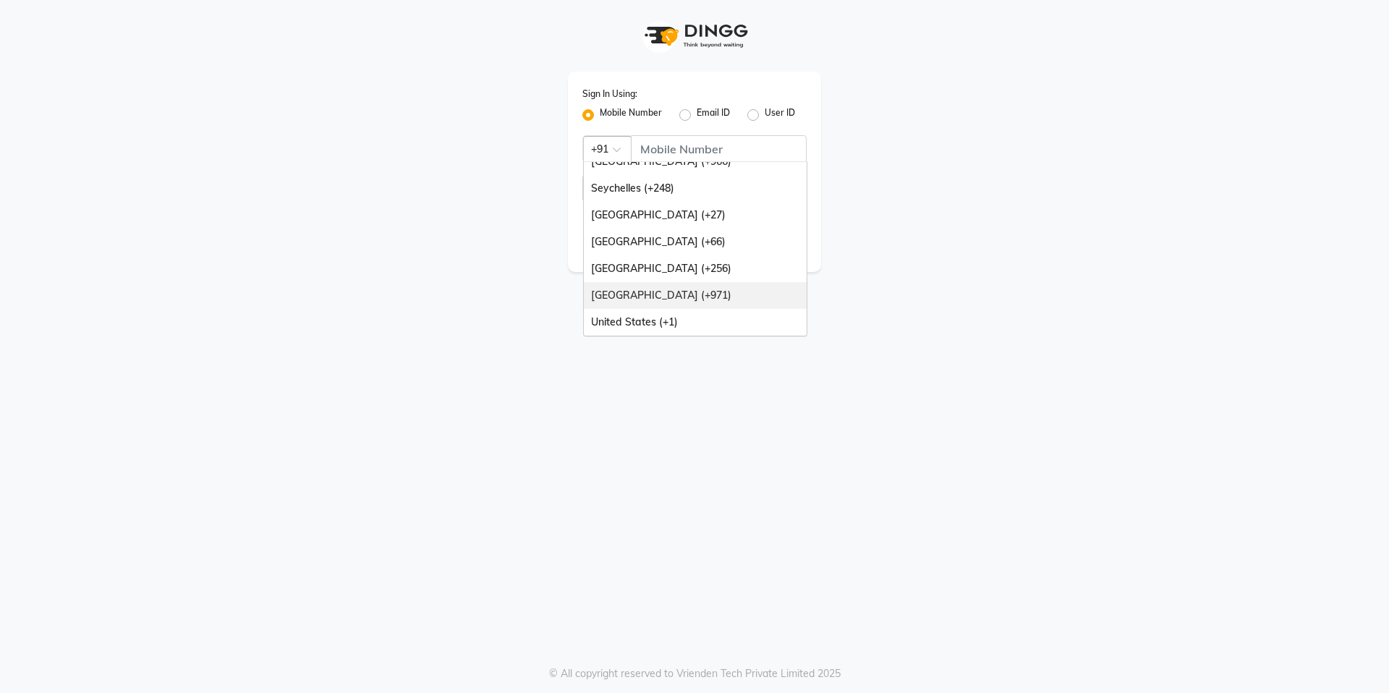 This screenshot has width=1389, height=693. Describe the element at coordinates (695, 35) in the screenshot. I see `img: logo1.svg` at that location.